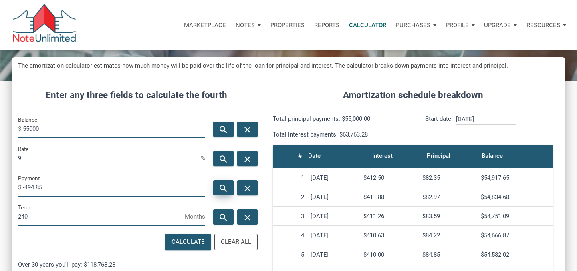  Describe the element at coordinates (136, 265) in the screenshot. I see `p: Over 30 years you'll pay: $118,763.28` at that location.